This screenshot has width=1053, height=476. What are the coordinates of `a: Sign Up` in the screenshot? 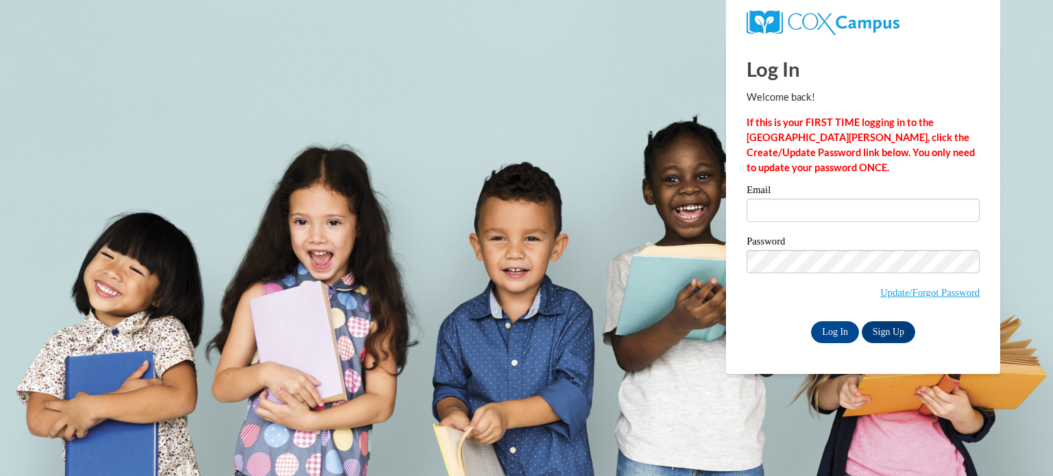 It's located at (888, 332).